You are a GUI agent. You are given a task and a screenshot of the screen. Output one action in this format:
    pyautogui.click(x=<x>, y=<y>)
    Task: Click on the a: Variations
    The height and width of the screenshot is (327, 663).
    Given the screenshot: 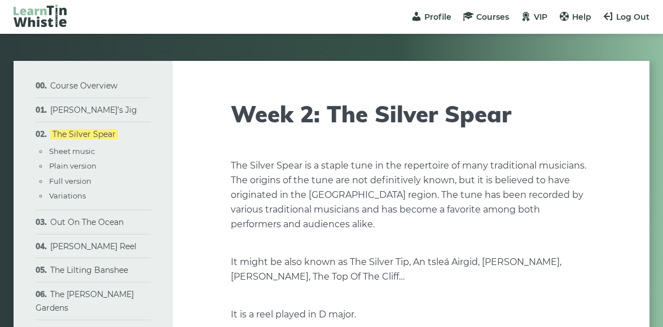 What is the action you would take?
    pyautogui.click(x=67, y=196)
    